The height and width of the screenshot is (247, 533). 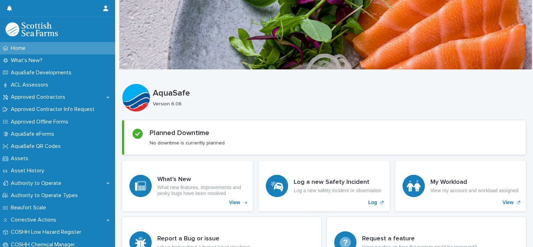 I want to click on p: Version 6.06, so click(x=337, y=104).